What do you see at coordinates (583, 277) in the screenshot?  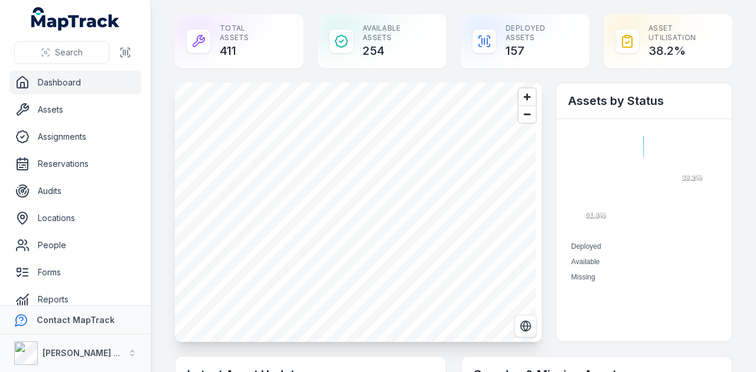 I see `span: Missing` at bounding box center [583, 277].